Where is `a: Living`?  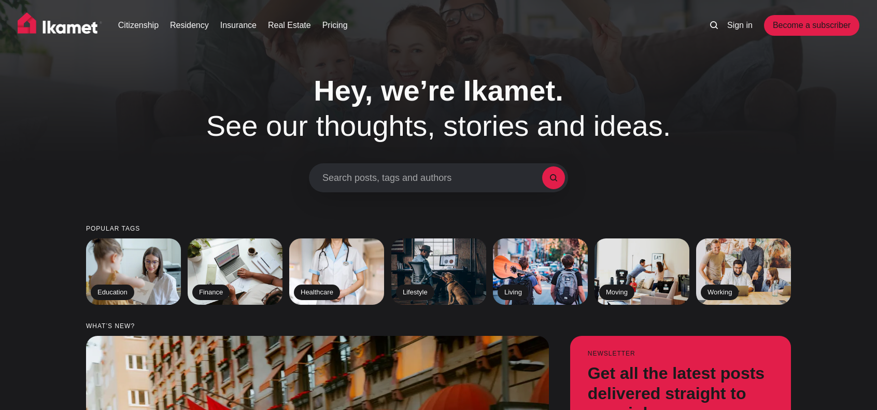
a: Living is located at coordinates (540, 272).